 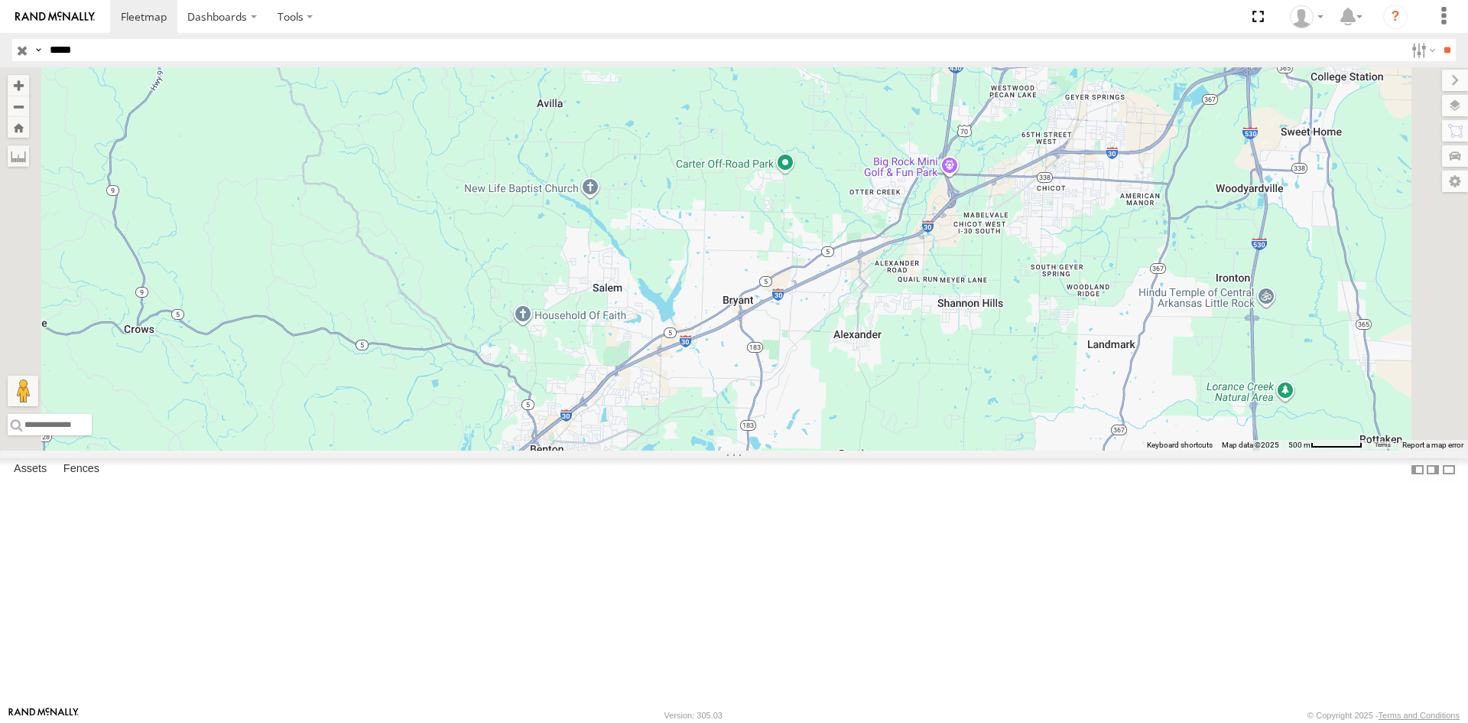 I want to click on button: Keyboard shortcuts, so click(x=1180, y=445).